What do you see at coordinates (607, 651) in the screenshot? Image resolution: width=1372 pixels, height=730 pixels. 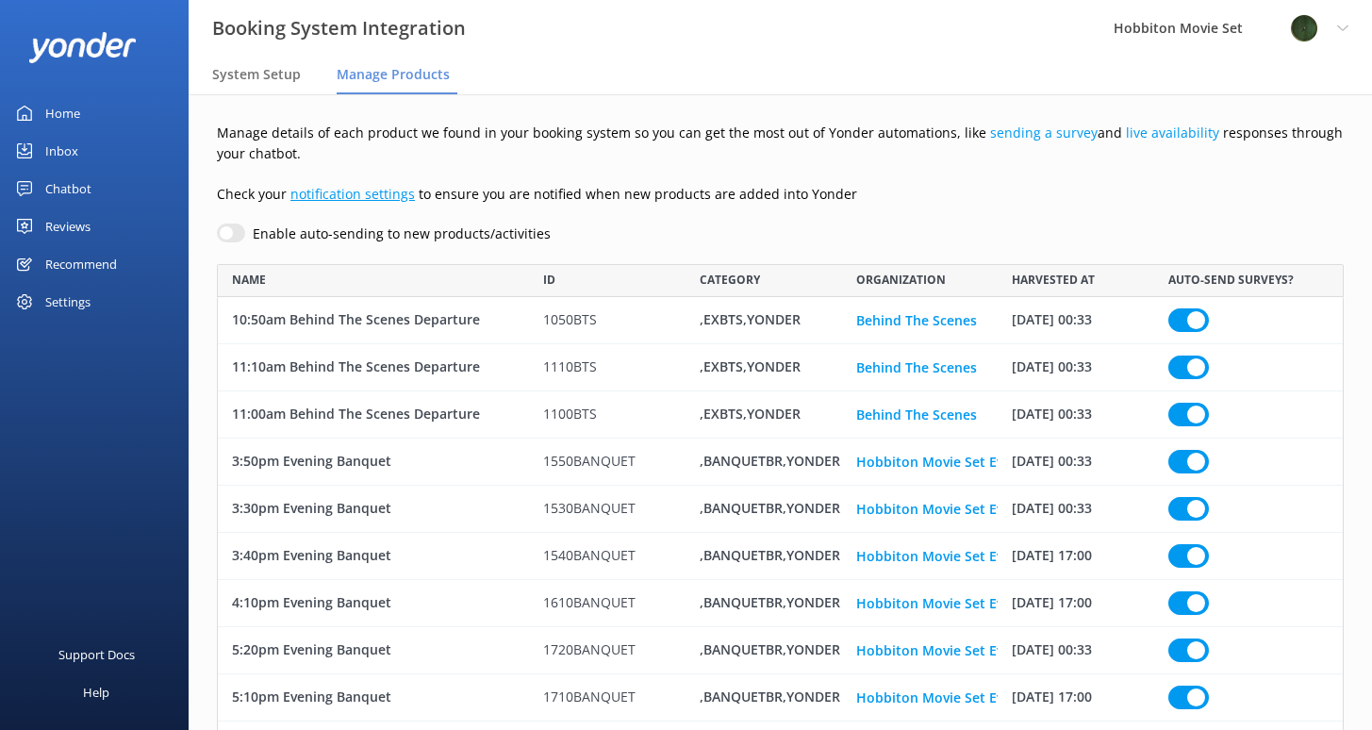 I see `div: 1720BANQUET` at bounding box center [607, 651].